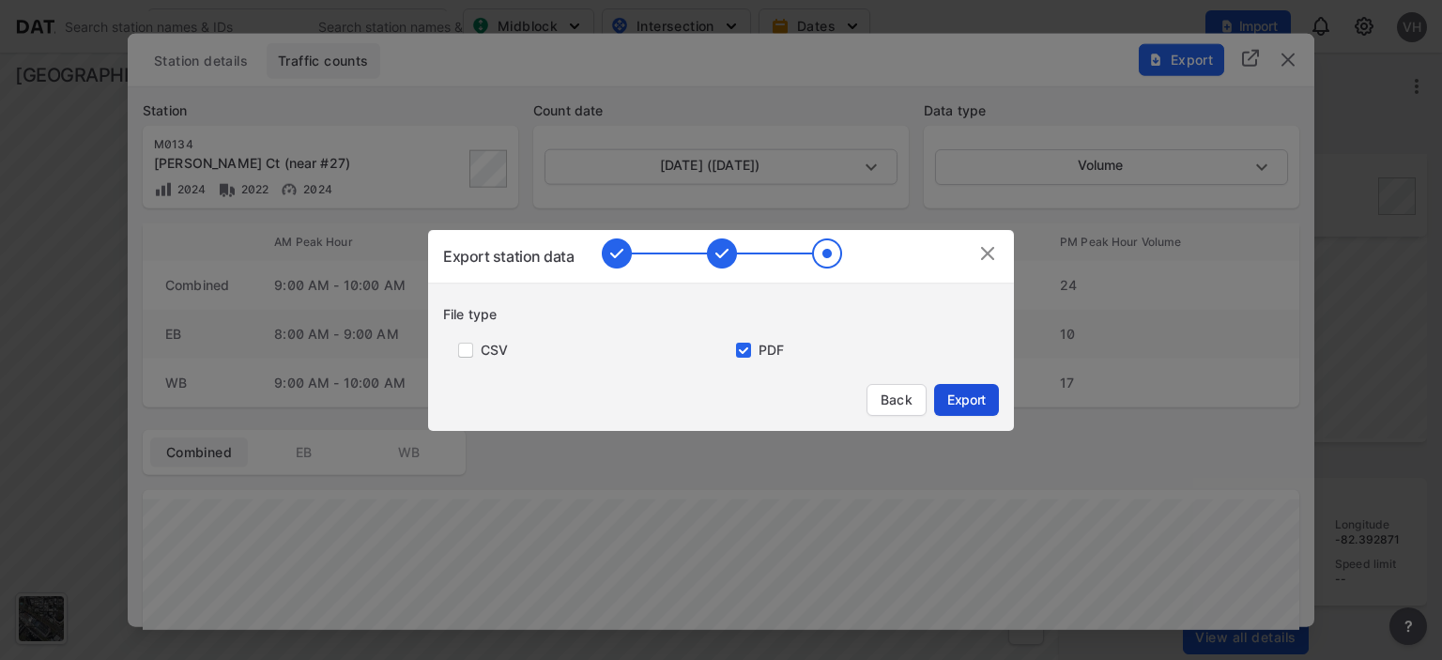 Image resolution: width=1442 pixels, height=660 pixels. I want to click on span: Export, so click(966, 400).